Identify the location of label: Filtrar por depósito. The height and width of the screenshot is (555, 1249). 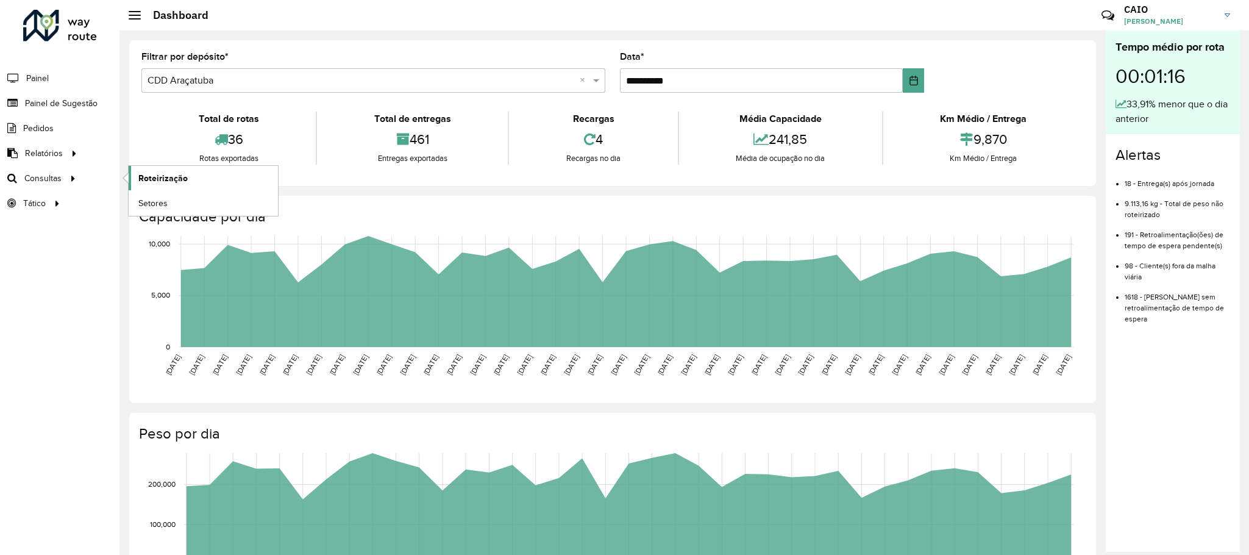
(185, 57).